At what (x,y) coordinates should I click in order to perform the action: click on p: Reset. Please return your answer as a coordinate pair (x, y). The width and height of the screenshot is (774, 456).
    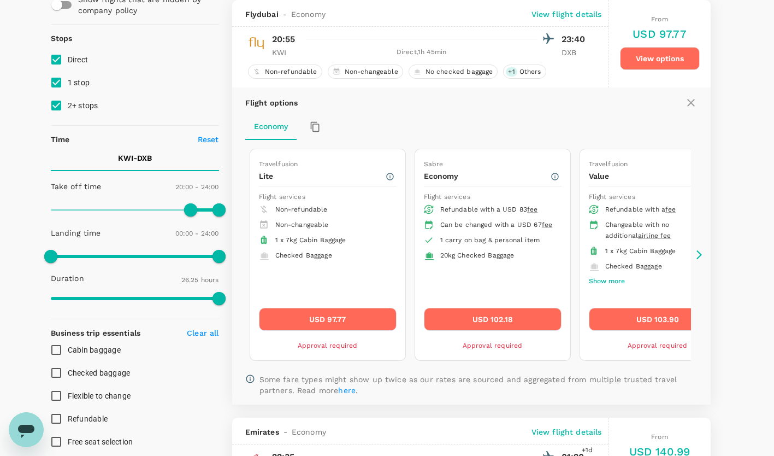
    Looking at the image, I should click on (208, 139).